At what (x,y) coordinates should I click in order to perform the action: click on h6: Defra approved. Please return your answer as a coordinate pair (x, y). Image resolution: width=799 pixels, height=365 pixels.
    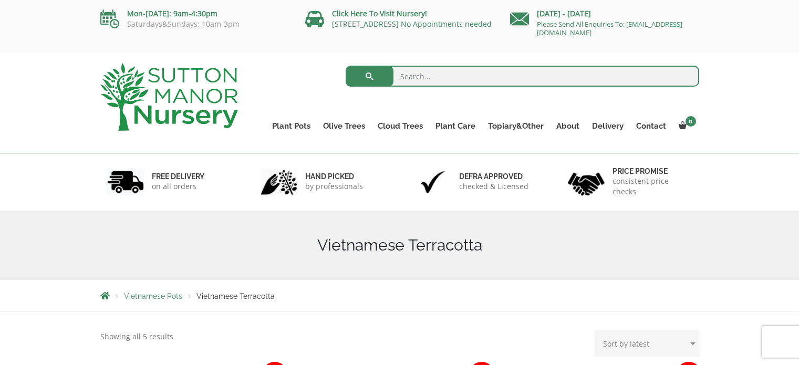
    Looking at the image, I should click on (494, 176).